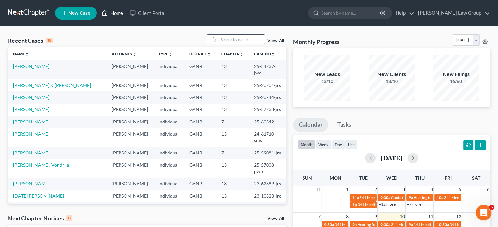 The width and height of the screenshot is (498, 227). Describe the element at coordinates (402, 217) in the screenshot. I see `span: 10` at that location.